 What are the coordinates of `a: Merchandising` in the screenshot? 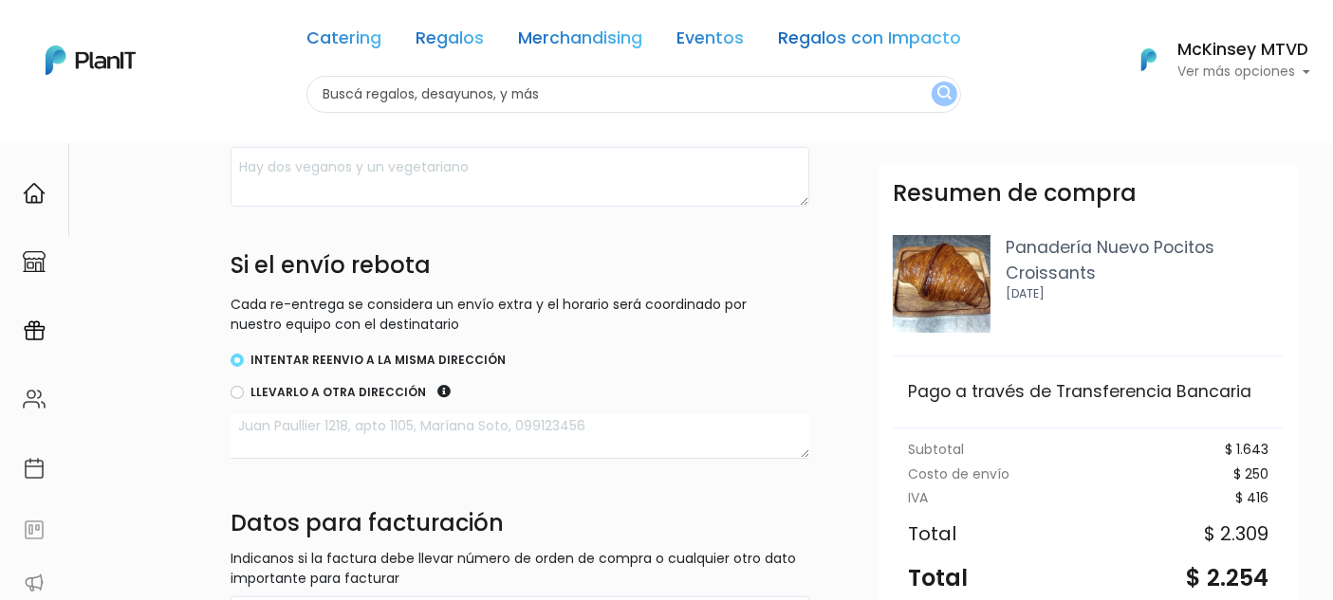 It's located at (579, 42).